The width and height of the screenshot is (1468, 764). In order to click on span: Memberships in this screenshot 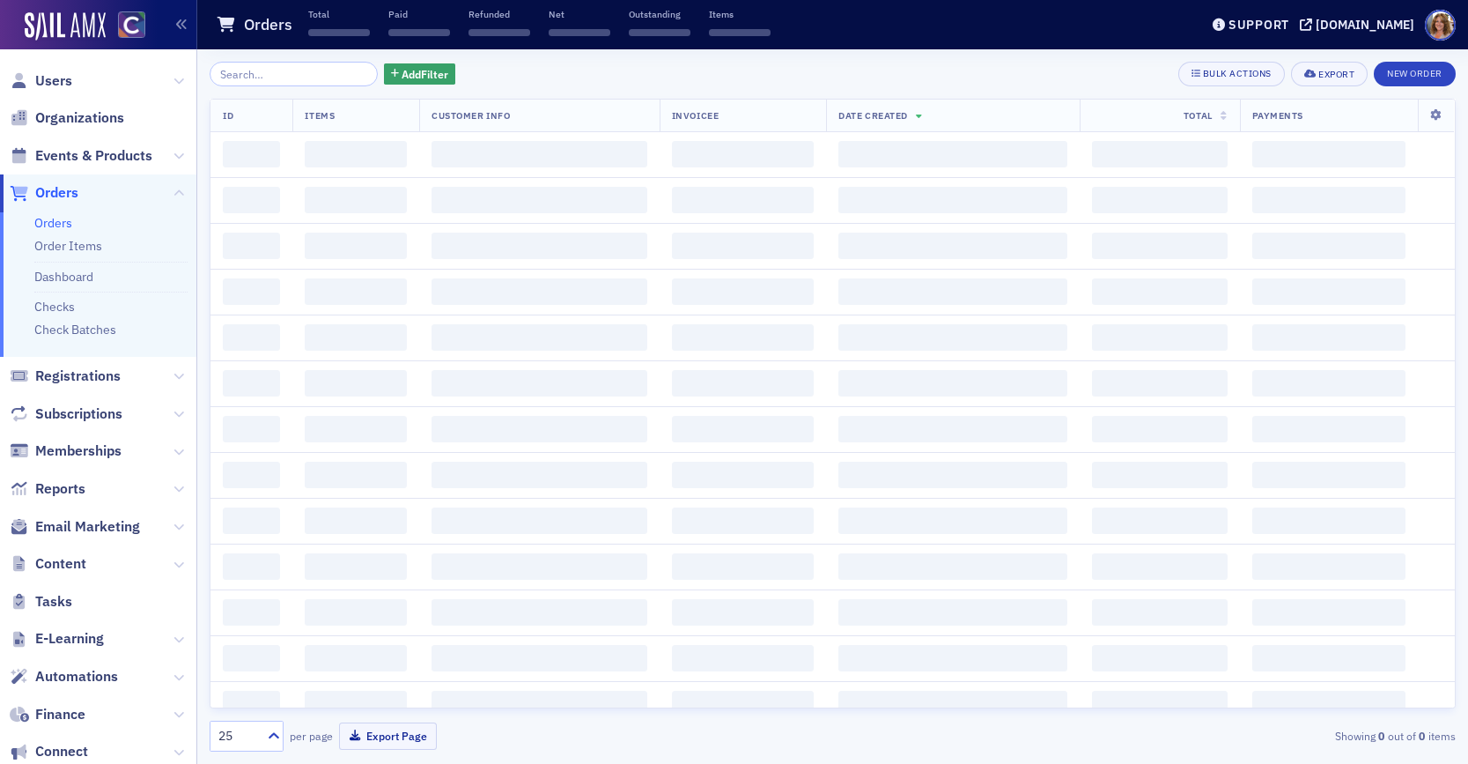, I will do `click(78, 451)`.